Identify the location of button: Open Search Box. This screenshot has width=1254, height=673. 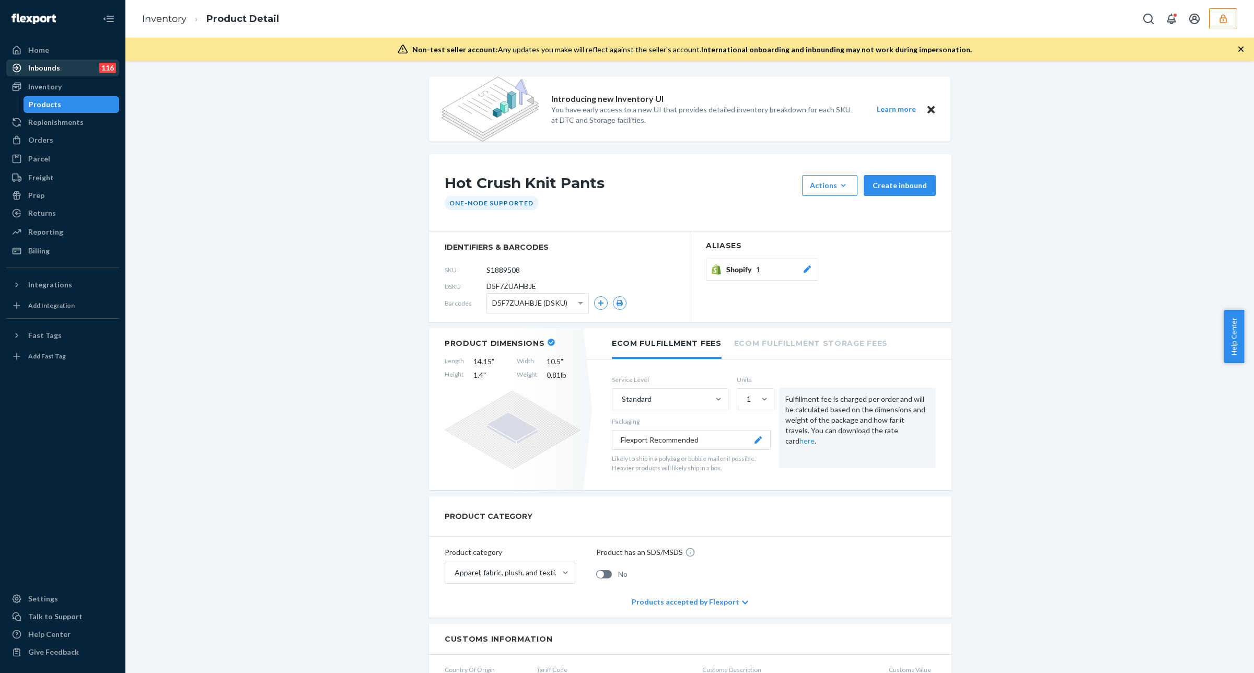
(1148, 19).